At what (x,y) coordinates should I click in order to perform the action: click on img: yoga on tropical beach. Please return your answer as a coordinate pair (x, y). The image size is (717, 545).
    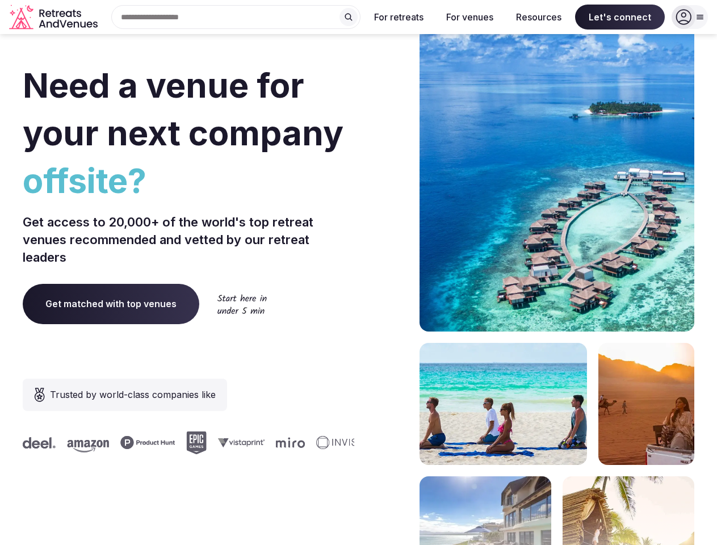
    Looking at the image, I should click on (503, 404).